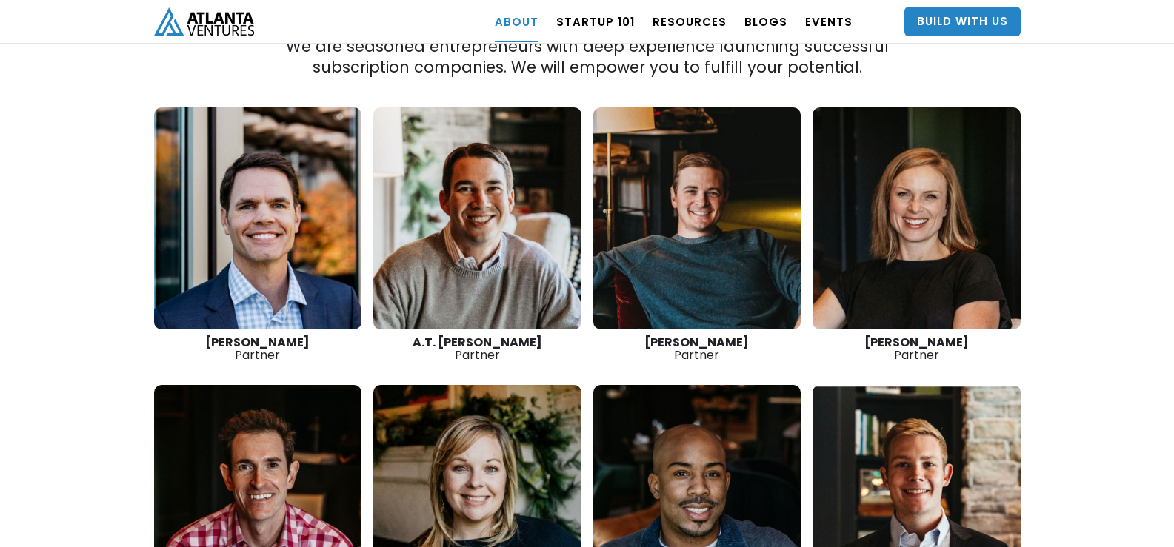  I want to click on a: EVENTS, so click(829, 21).